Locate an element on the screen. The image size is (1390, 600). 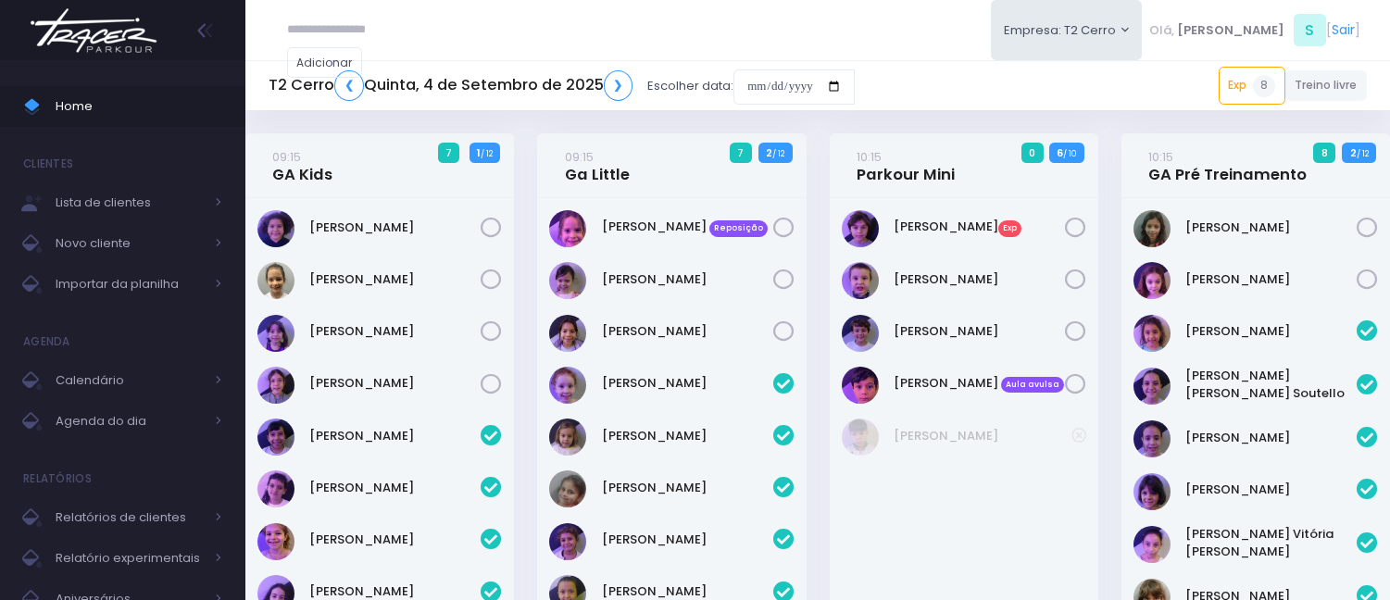
img: Beatriz Kikuchi is located at coordinates (276, 437).